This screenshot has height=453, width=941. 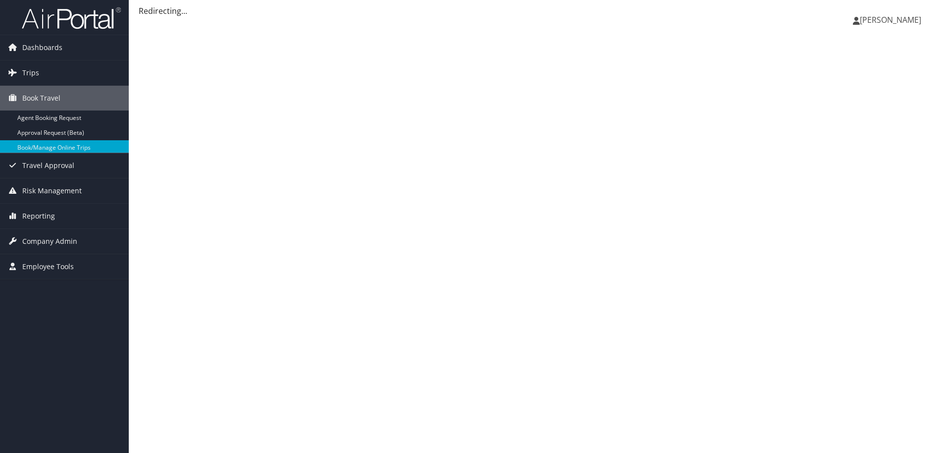 I want to click on span: Travel Approval, so click(x=48, y=165).